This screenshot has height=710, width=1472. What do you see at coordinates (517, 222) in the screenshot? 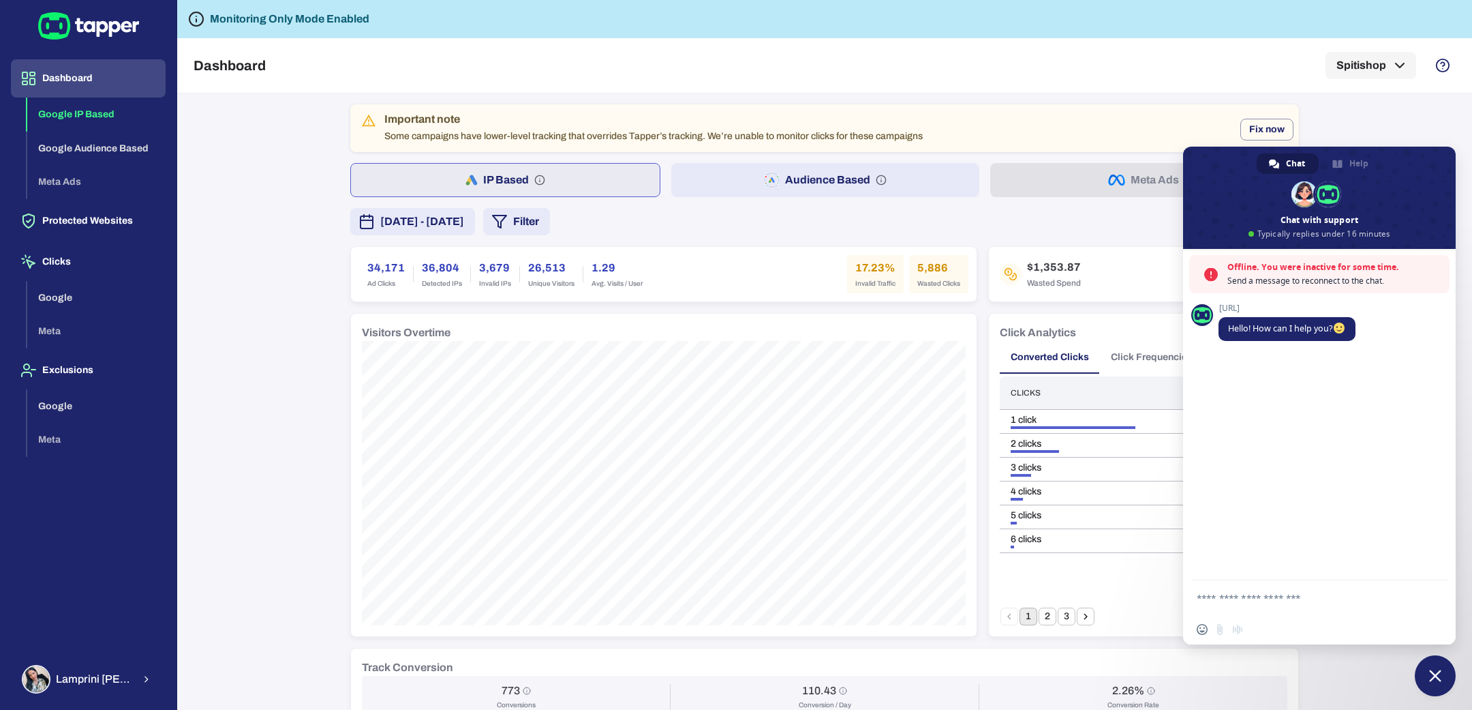
I see `button: Filter` at bounding box center [517, 222].